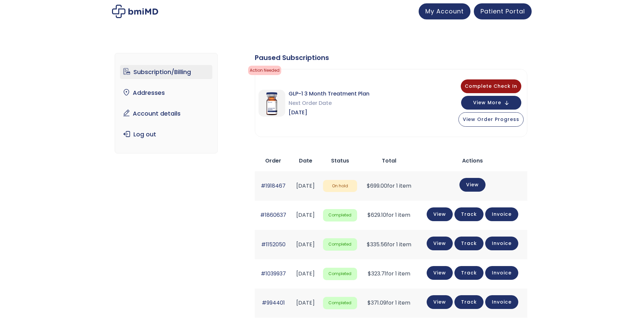 The height and width of the screenshot is (320, 642). I want to click on span: 371.09, so click(377, 302).